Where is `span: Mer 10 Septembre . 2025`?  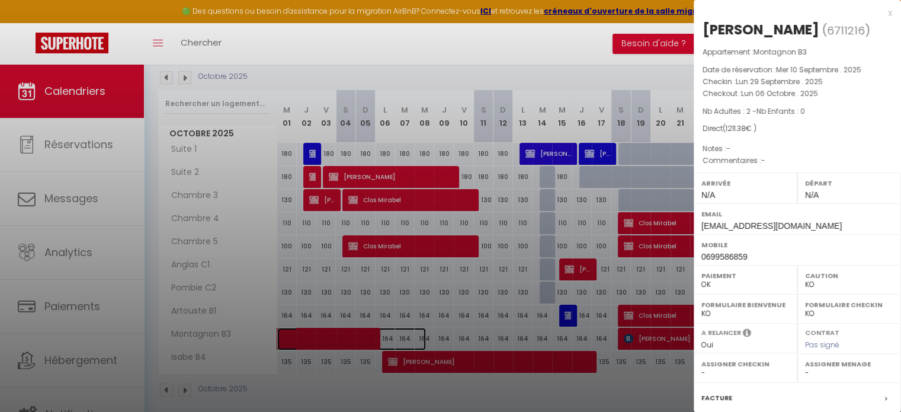
span: Mer 10 Septembre . 2025 is located at coordinates (818, 69).